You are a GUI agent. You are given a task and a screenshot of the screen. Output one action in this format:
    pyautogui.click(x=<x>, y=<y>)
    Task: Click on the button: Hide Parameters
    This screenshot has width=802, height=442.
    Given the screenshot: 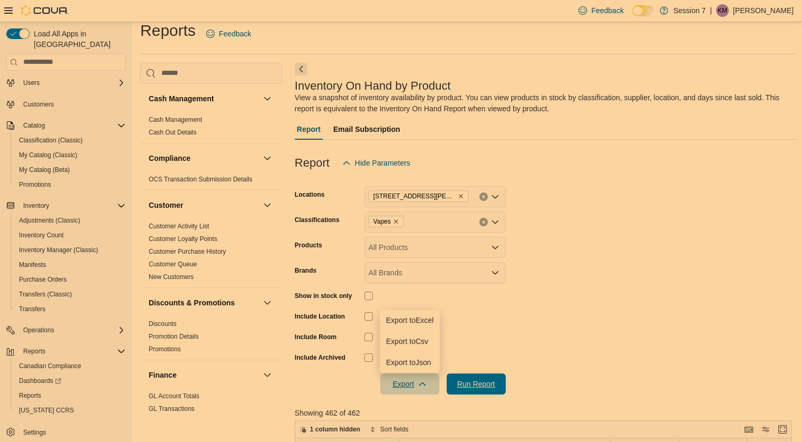 What is the action you would take?
    pyautogui.click(x=376, y=163)
    